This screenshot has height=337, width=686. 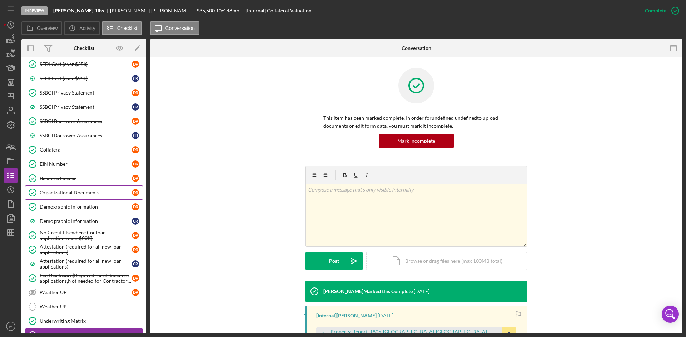 I want to click on button: Checklist, so click(x=122, y=28).